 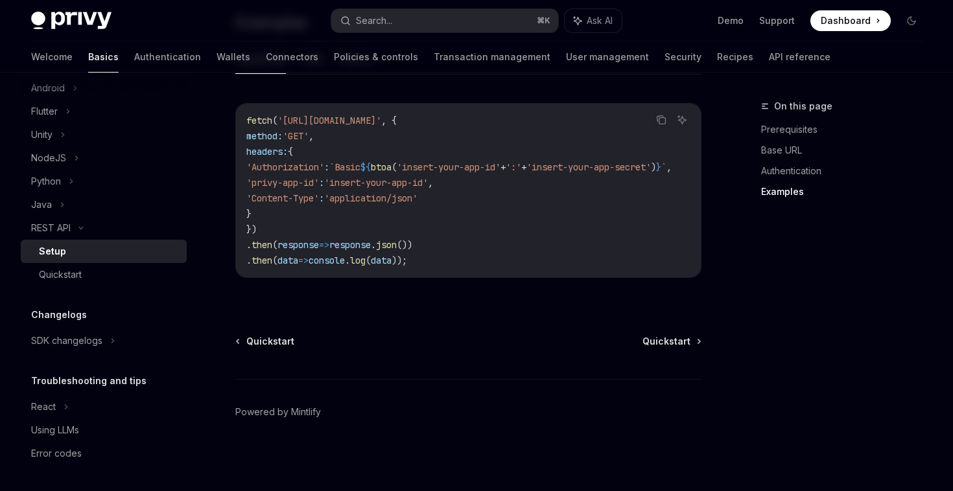 What do you see at coordinates (51, 228) in the screenshot?
I see `div: REST API` at bounding box center [51, 228].